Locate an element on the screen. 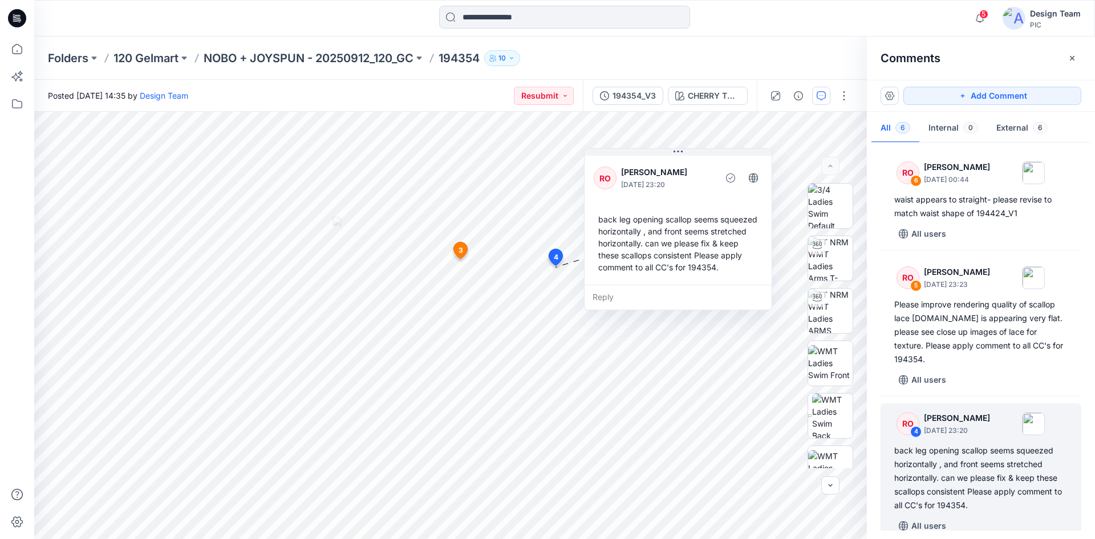 The image size is (1095, 539). div: 5 is located at coordinates (916, 286).